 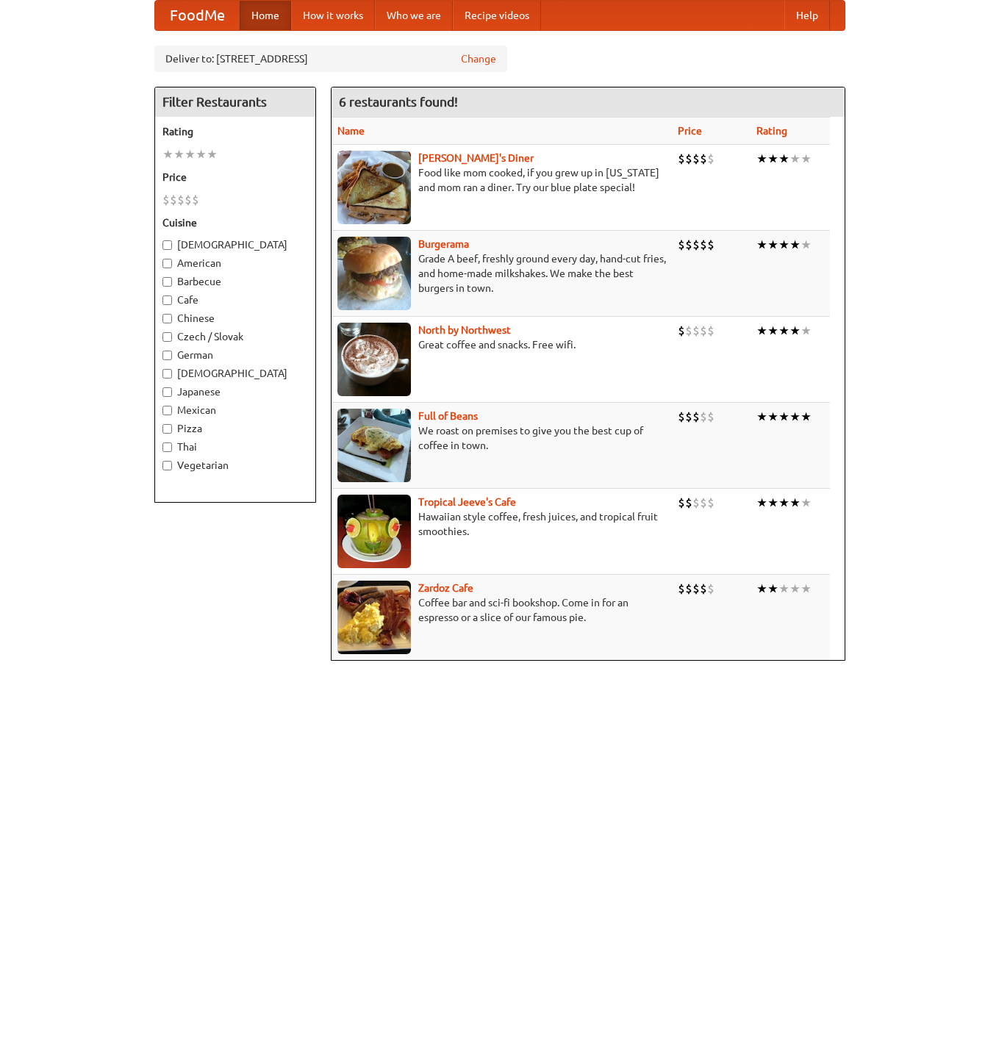 I want to click on p: Grade A beef, freshly ground every day, hand-cut fries, and home-made milkshakes. We make the bes..., so click(x=501, y=273).